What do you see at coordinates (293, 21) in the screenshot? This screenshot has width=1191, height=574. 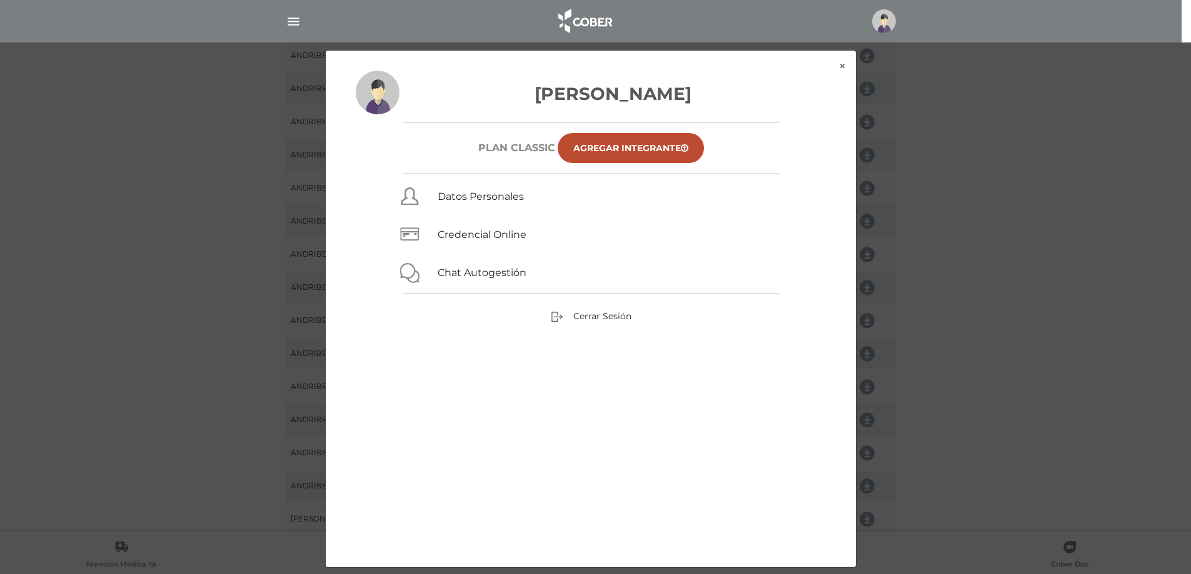 I see `img: Cober_menu-lines-white.svg` at bounding box center [293, 21].